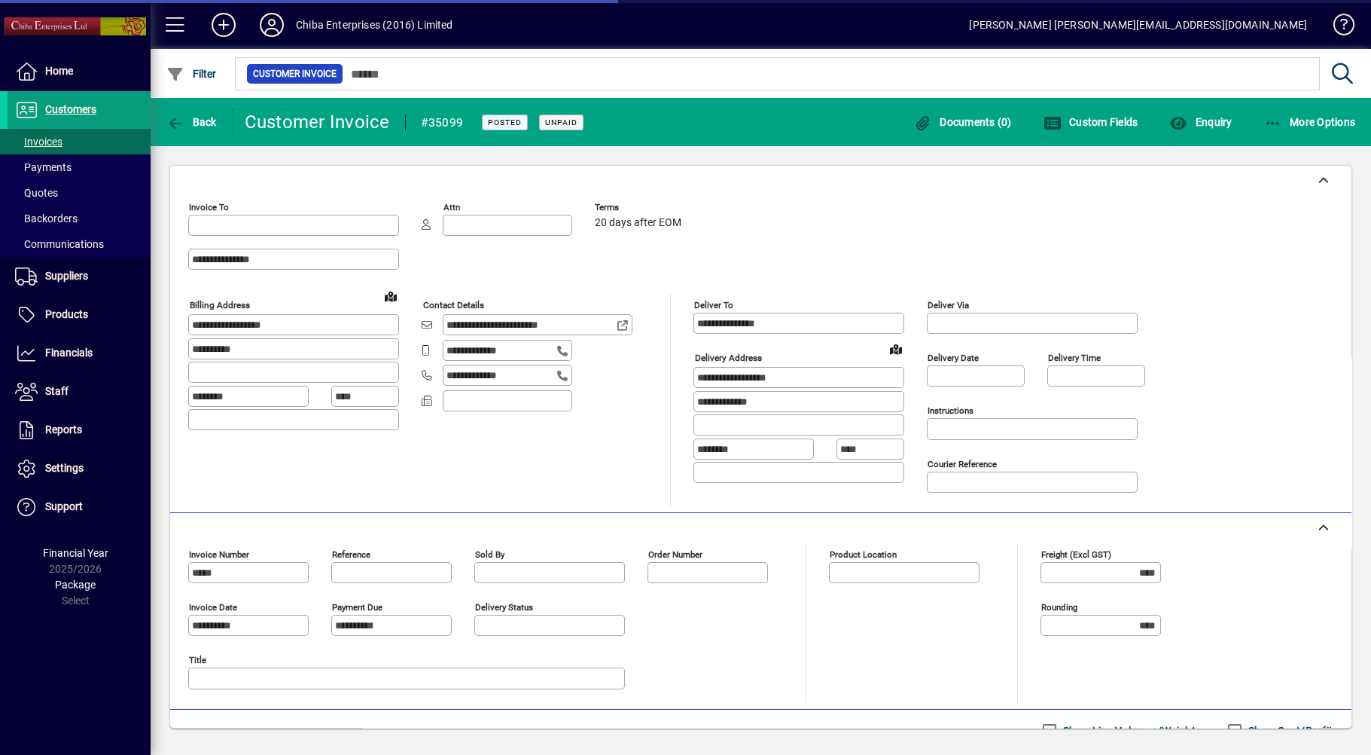 Image resolution: width=1371 pixels, height=755 pixels. What do you see at coordinates (79, 430) in the screenshot?
I see `a: Reports` at bounding box center [79, 430].